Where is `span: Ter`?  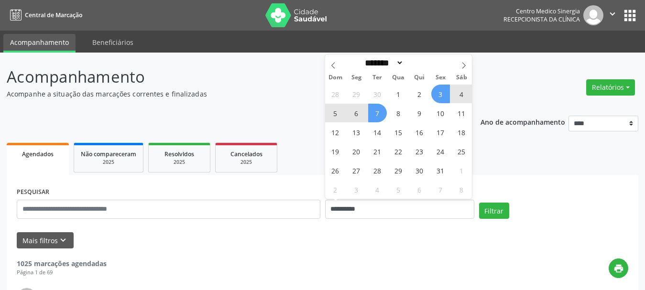
span: Ter is located at coordinates (378, 78).